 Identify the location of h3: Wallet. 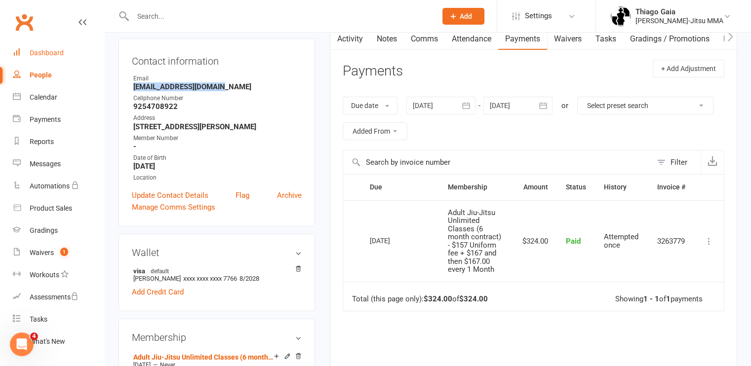
(217, 253).